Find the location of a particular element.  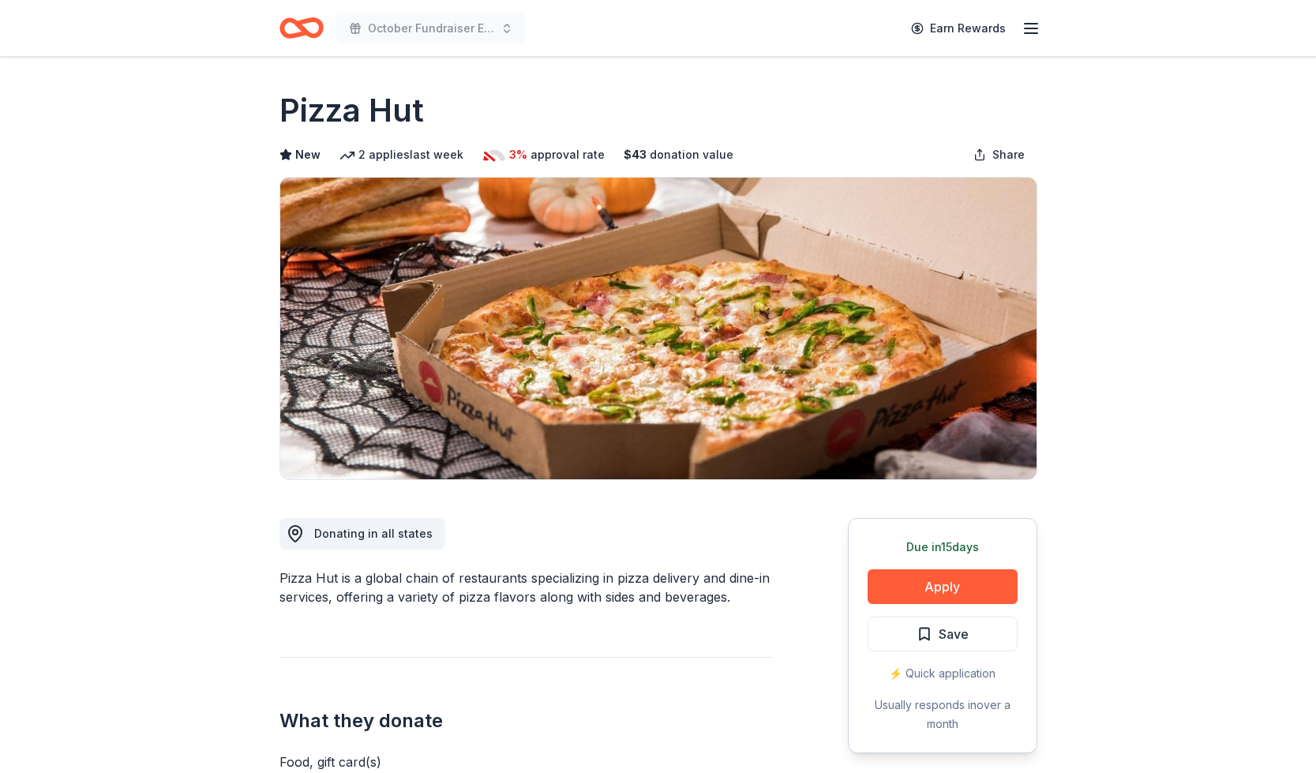

button: Save is located at coordinates (942, 634).